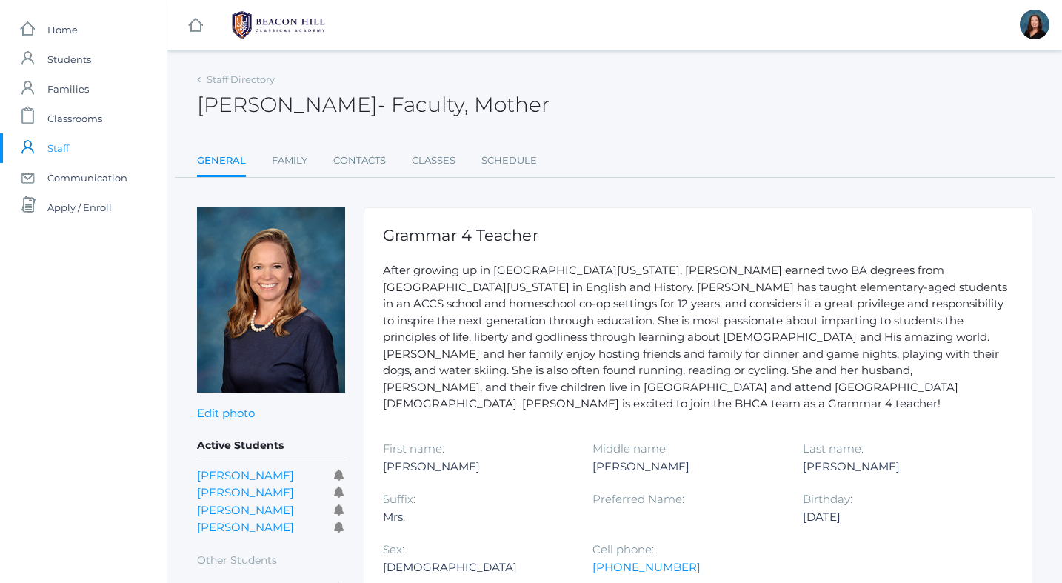  What do you see at coordinates (290, 161) in the screenshot?
I see `a: Family` at bounding box center [290, 161].